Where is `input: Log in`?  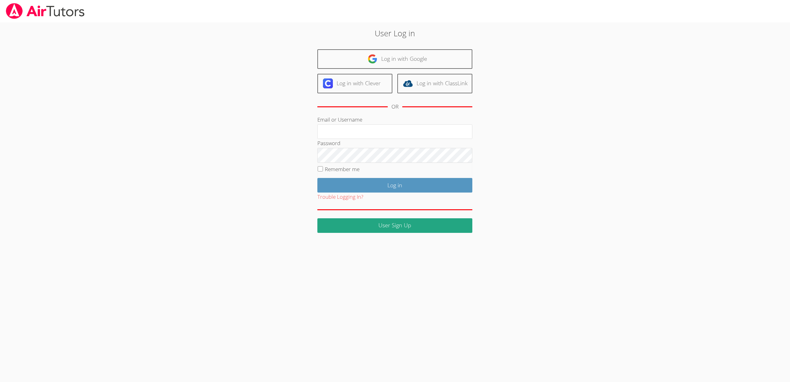 input: Log in is located at coordinates (395, 185).